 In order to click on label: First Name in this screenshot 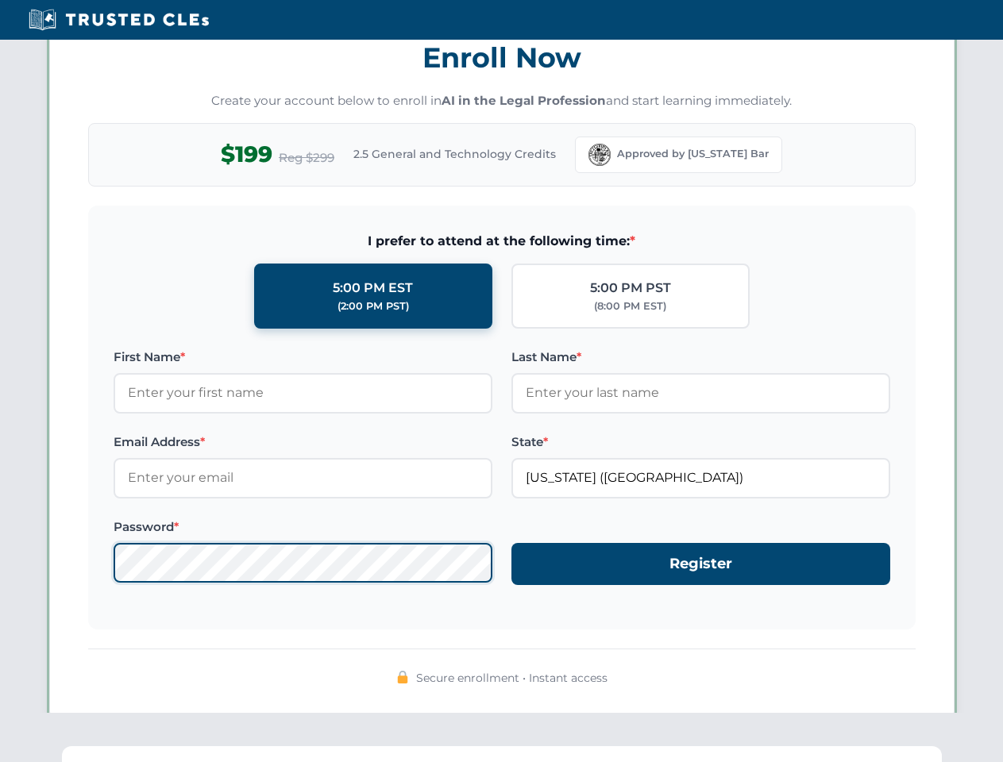, I will do `click(303, 357)`.